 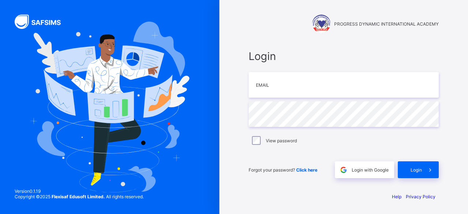 I want to click on img: SAFSIMS Logo, so click(x=42, y=22).